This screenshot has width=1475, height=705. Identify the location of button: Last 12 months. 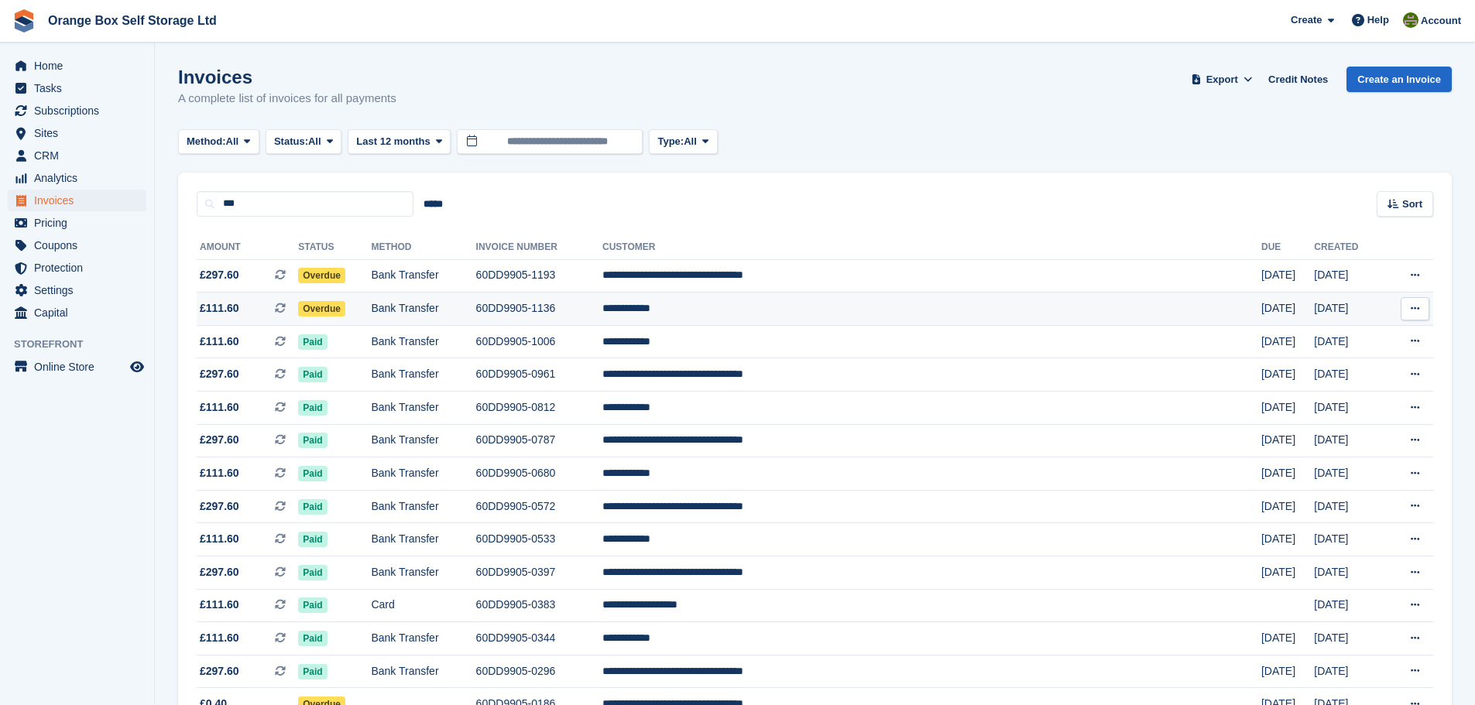
(399, 142).